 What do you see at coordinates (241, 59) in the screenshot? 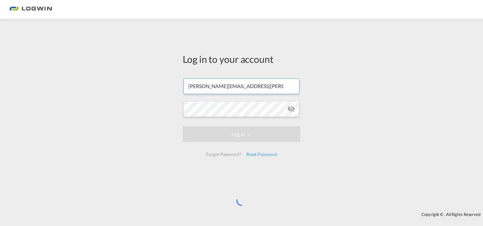
I see `div: Log in to your account` at bounding box center [241, 59].